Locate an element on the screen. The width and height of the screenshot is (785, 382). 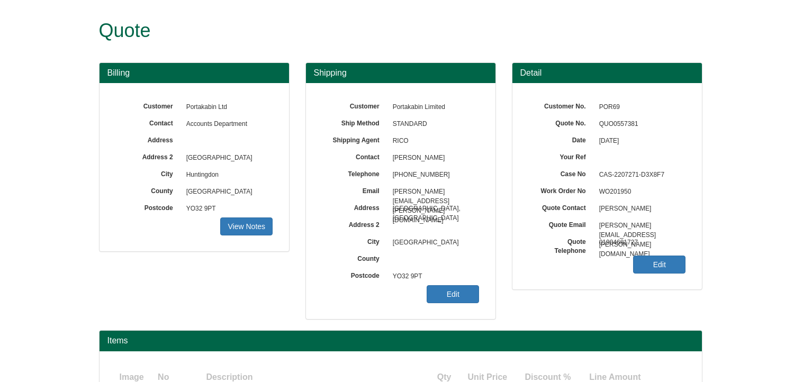
label: Case No is located at coordinates (561, 173).